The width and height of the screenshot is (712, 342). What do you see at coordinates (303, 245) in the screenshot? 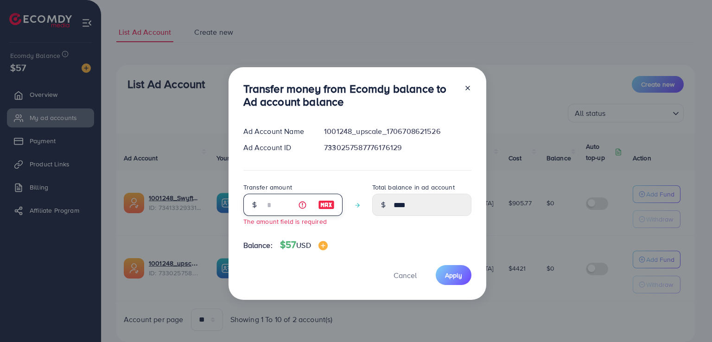
I see `span: USD` at bounding box center [303, 245].